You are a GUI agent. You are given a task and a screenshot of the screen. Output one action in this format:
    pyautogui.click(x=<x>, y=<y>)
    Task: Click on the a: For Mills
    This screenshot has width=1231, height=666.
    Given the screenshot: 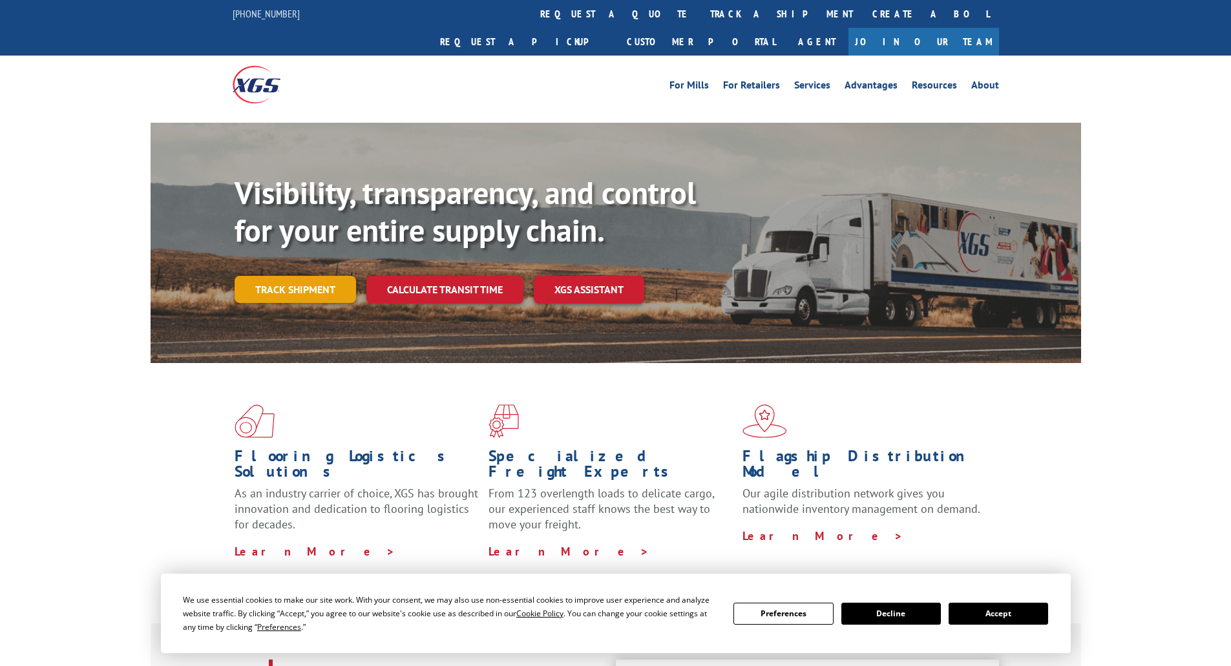 What is the action you would take?
    pyautogui.click(x=689, y=87)
    